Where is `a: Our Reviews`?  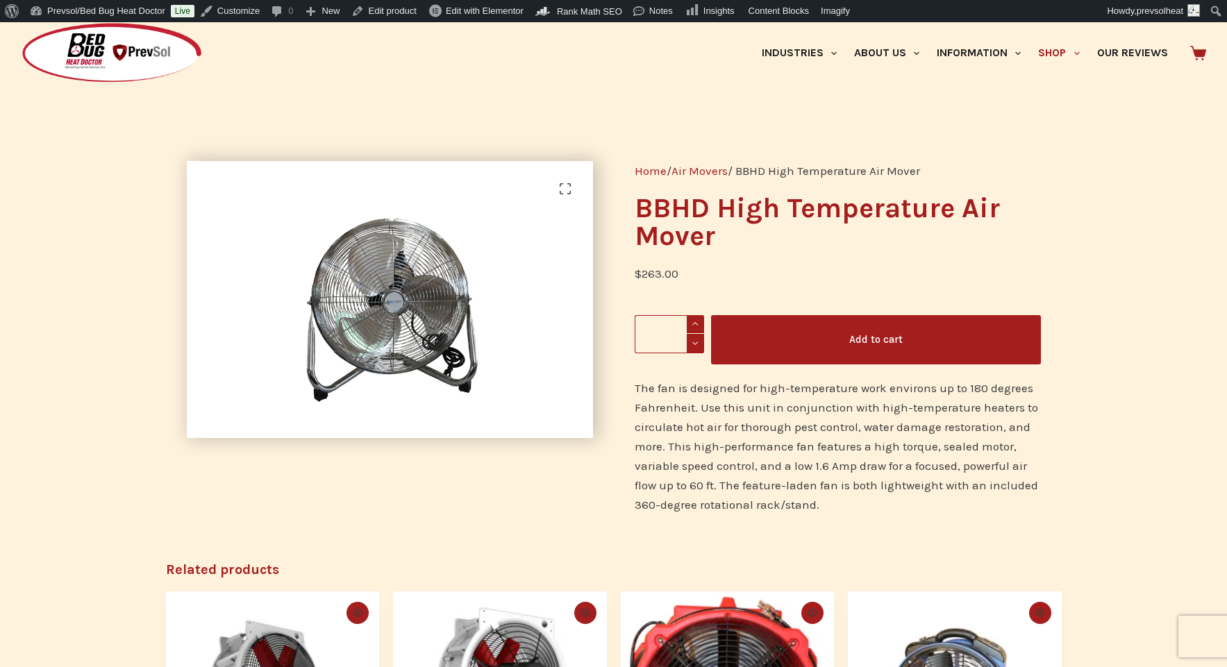
a: Our Reviews is located at coordinates (1132, 53).